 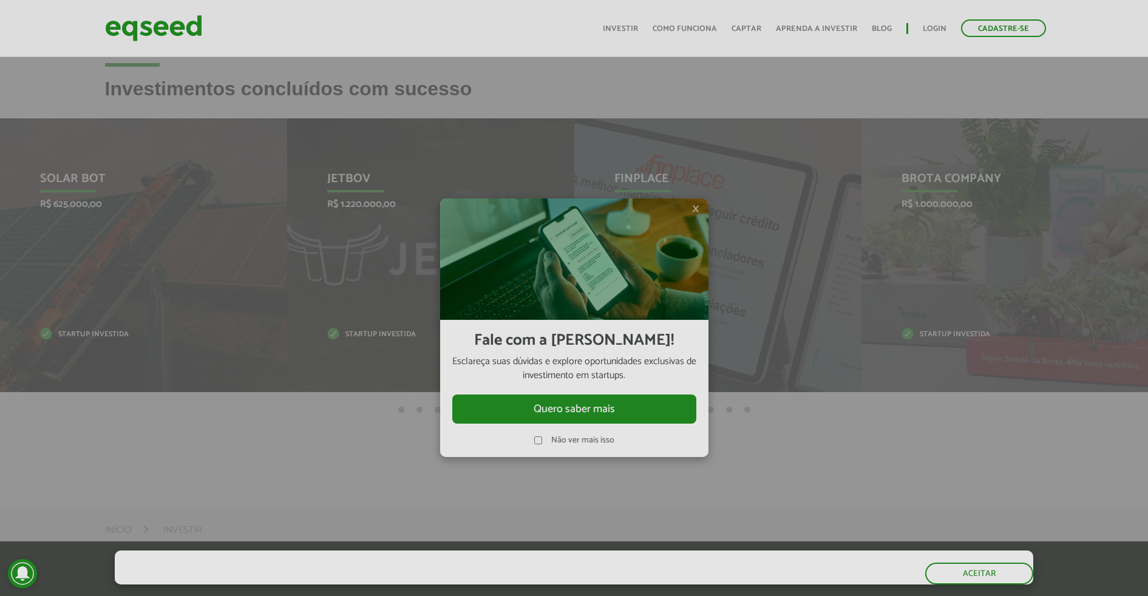 What do you see at coordinates (574, 409) in the screenshot?
I see `button: Quero saber mais` at bounding box center [574, 409].